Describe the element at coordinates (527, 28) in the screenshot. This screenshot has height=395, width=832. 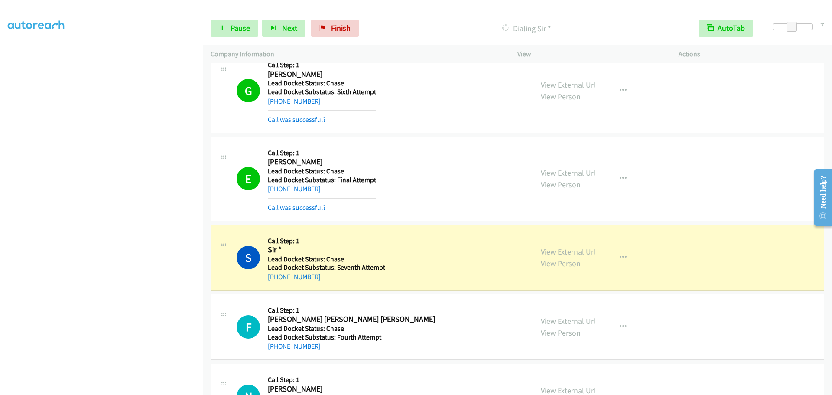
I see `p: Dialing Sir *` at that location.